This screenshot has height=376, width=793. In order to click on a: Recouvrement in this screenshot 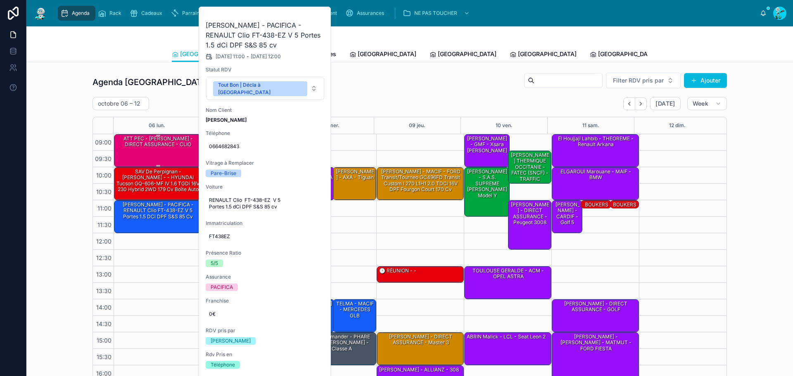, I will do `click(316, 13)`.